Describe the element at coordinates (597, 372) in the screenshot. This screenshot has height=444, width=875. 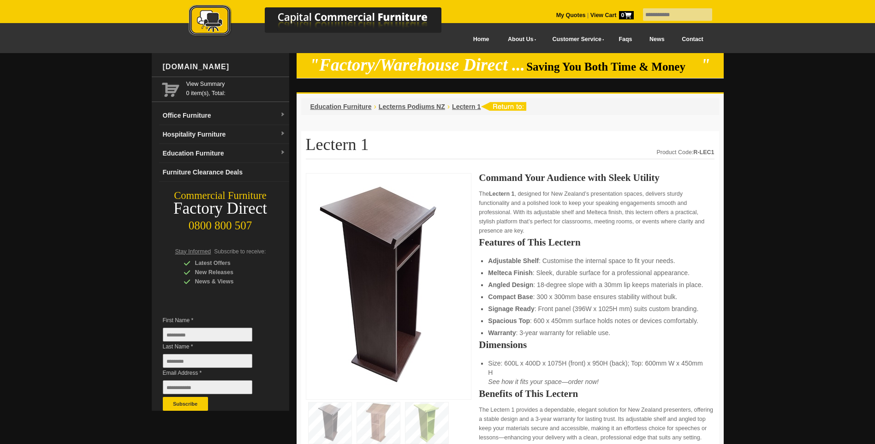
I see `li: Size: 600L x 400D x 1075H (front) x 950H (back); Top: 600mm W x 450mm H` at that location.